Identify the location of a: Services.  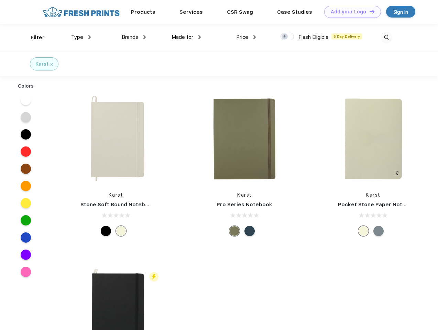
(191, 12).